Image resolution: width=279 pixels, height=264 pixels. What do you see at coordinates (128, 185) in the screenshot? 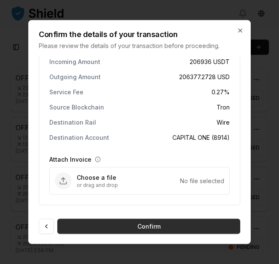
I see `p: or drag and drop` at bounding box center [128, 185].